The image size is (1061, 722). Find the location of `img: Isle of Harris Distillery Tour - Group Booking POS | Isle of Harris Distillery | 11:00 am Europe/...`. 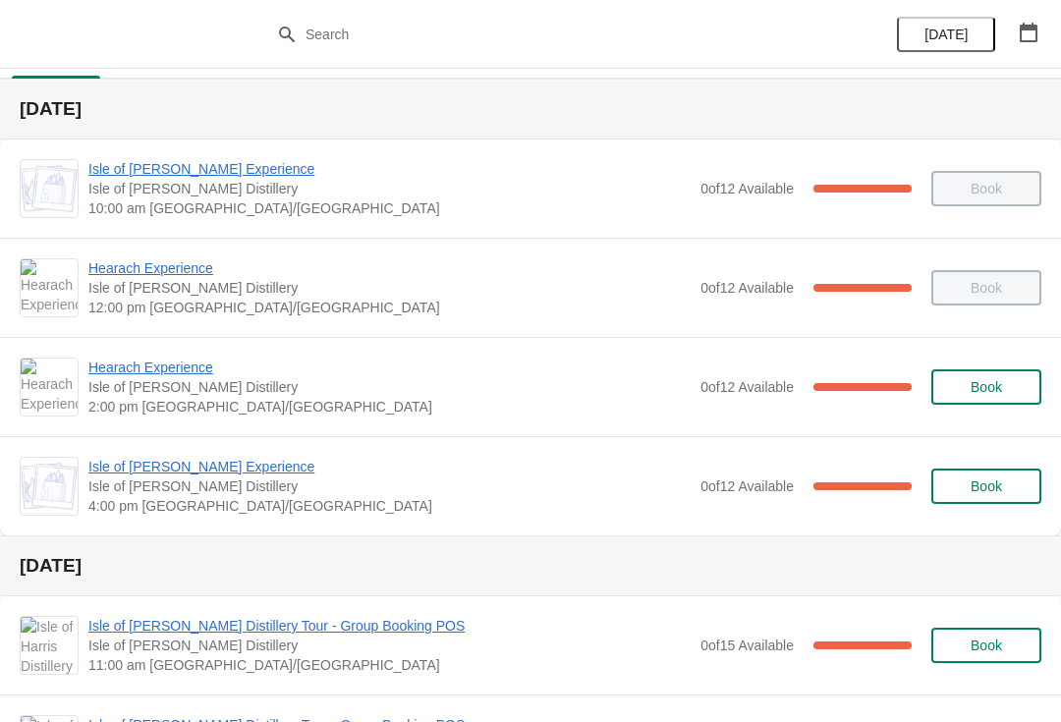

img: Isle of Harris Distillery Tour - Group Booking POS | Isle of Harris Distillery | 11:00 am Europe/... is located at coordinates (49, 646).